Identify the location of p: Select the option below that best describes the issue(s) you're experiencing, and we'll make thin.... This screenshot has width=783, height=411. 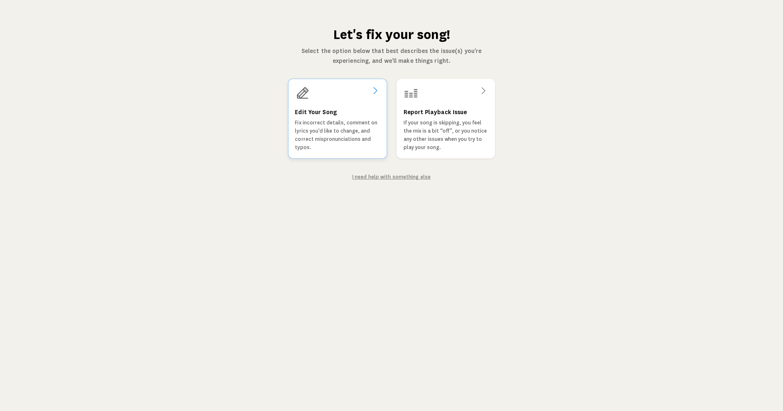
(392, 56).